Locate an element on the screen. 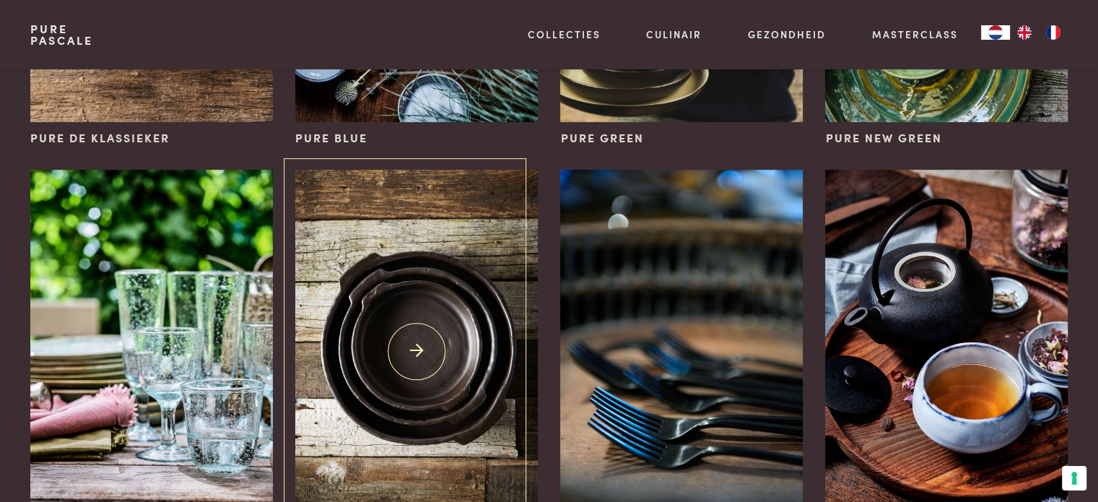 This screenshot has width=1098, height=502. a: Culinair is located at coordinates (673, 34).